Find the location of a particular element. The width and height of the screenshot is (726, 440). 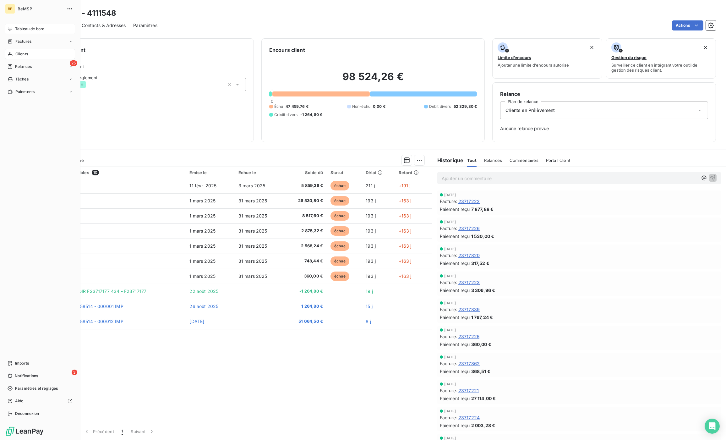

div: Retard is located at coordinates (413, 172).